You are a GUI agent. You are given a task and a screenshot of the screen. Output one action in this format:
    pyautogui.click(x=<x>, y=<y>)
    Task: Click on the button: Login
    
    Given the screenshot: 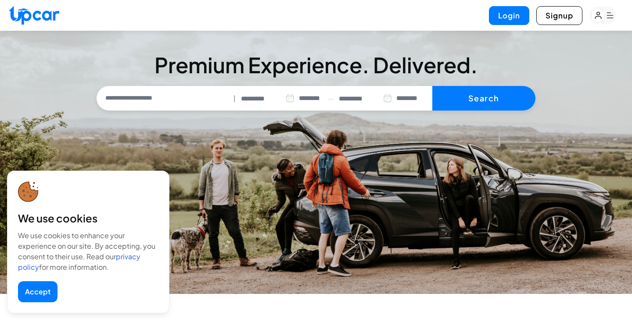 What is the action you would take?
    pyautogui.click(x=509, y=15)
    